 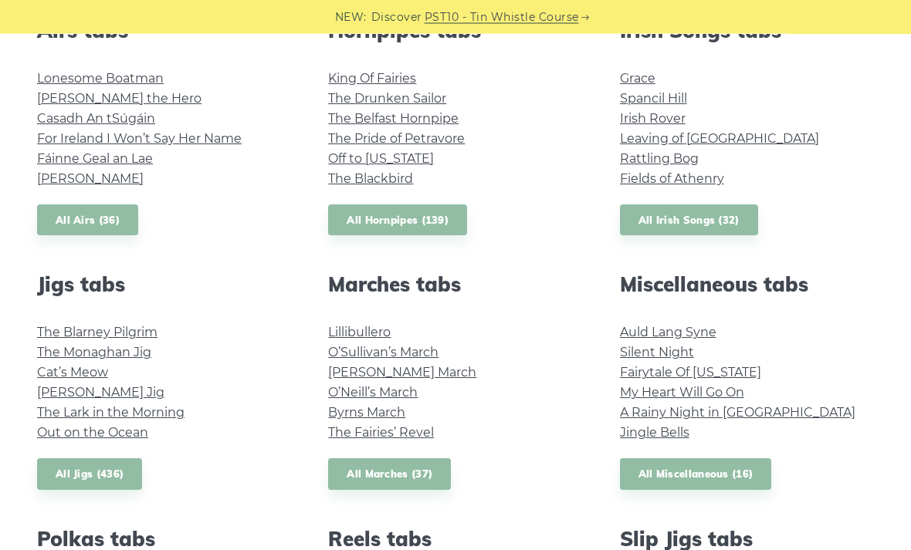 What do you see at coordinates (398, 221) in the screenshot?
I see `a: All Hornpipes (139)` at bounding box center [398, 221].